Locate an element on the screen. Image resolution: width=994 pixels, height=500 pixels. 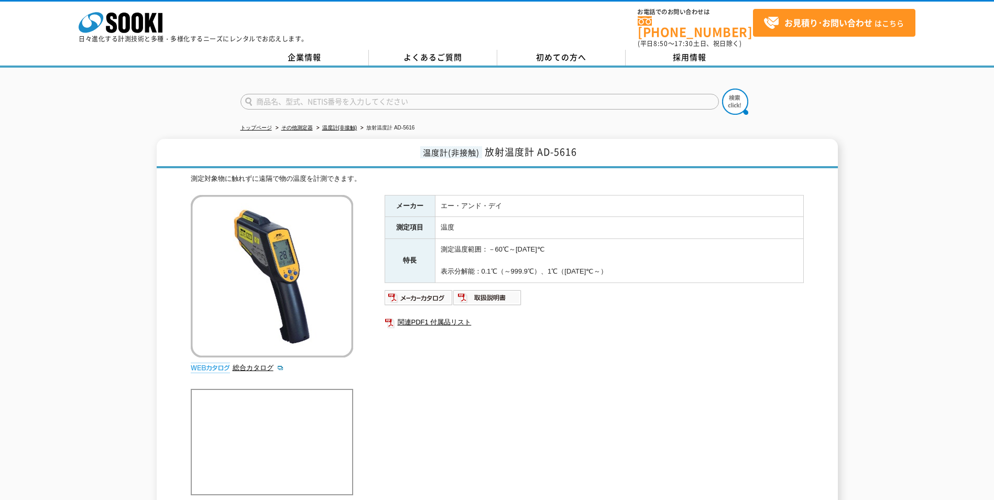
span: 放射温度計 AD-5616 is located at coordinates (531, 151).